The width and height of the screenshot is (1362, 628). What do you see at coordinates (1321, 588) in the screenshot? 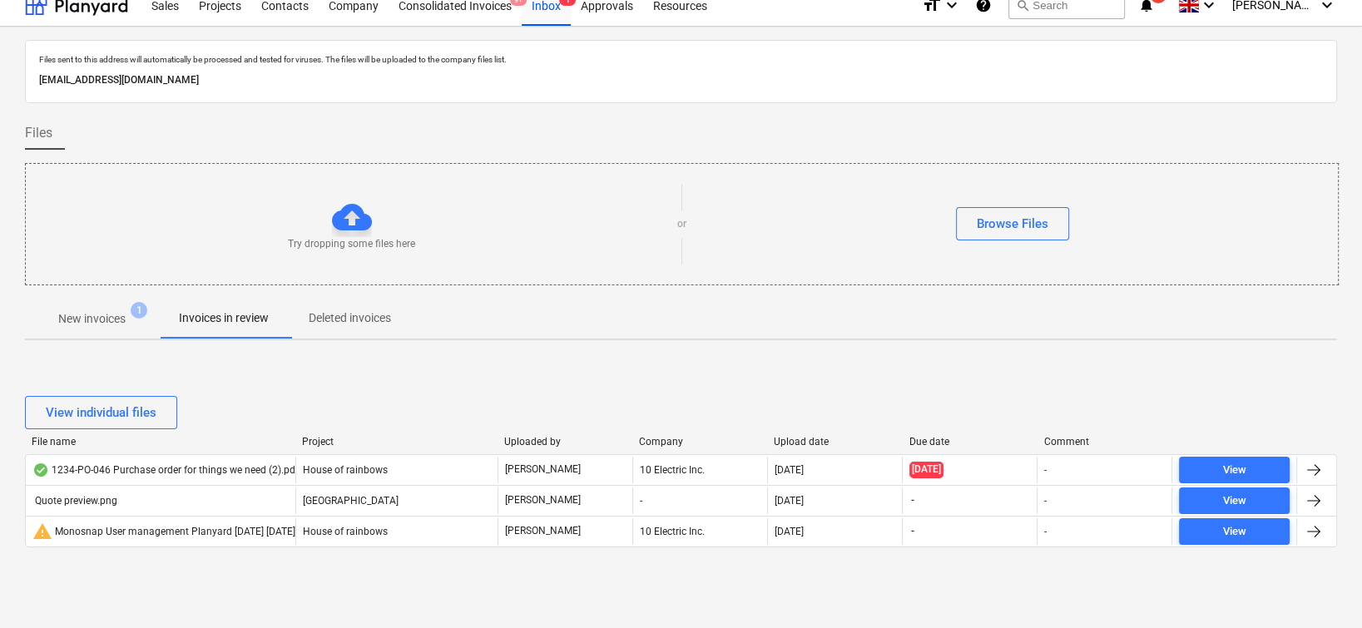
I see `div: Chat Widget` at bounding box center [1321, 588].